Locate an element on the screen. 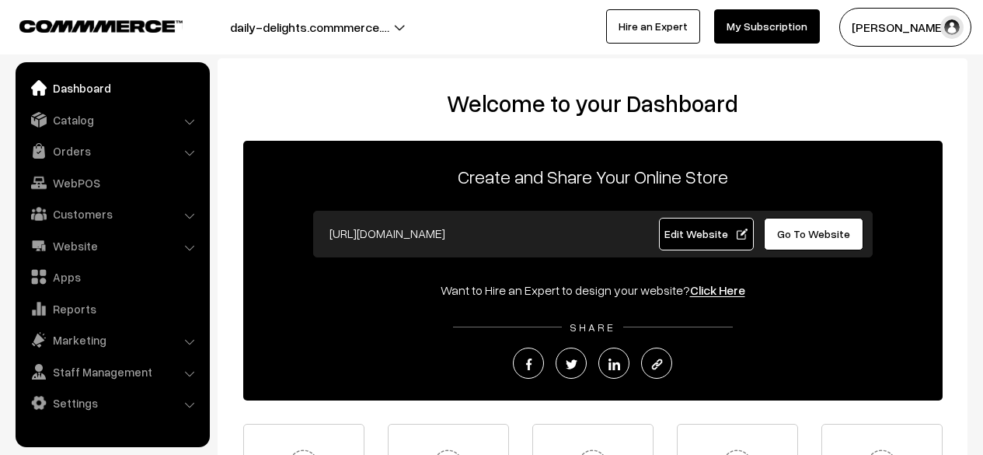  a: My Subscription is located at coordinates (767, 26).